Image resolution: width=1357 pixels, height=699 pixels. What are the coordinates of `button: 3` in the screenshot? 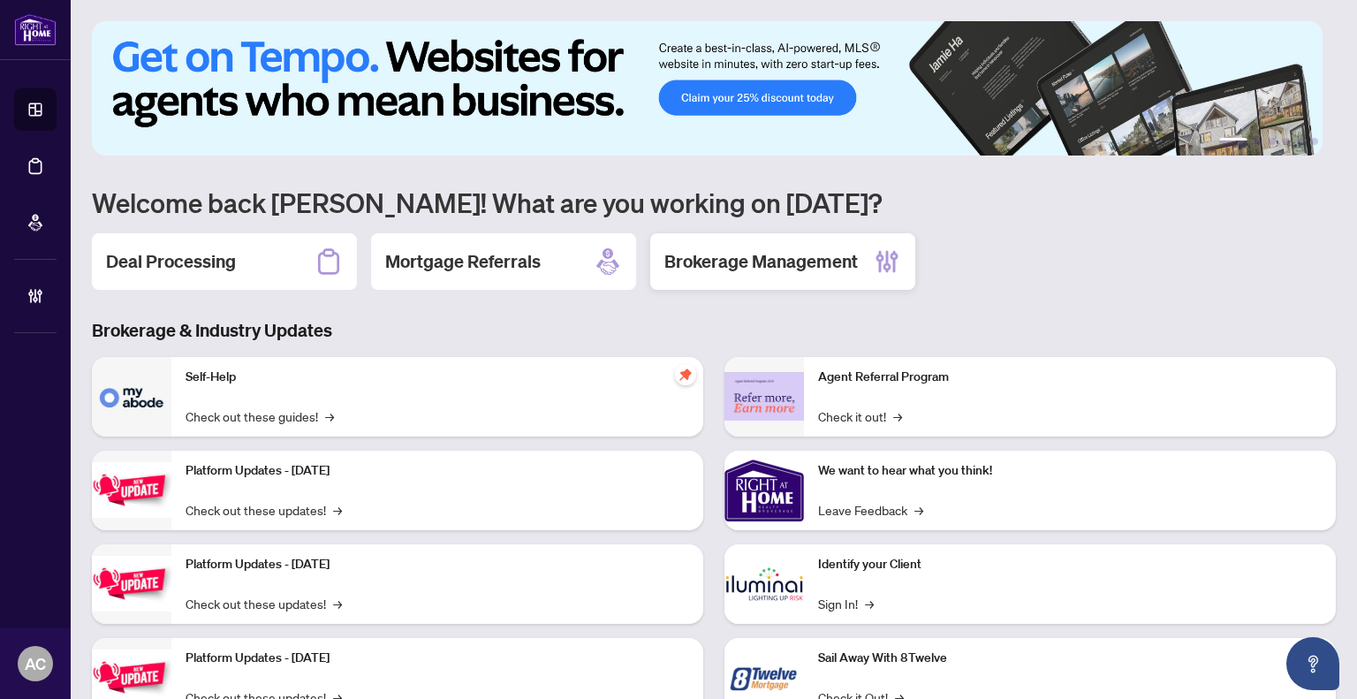 It's located at (1272, 141).